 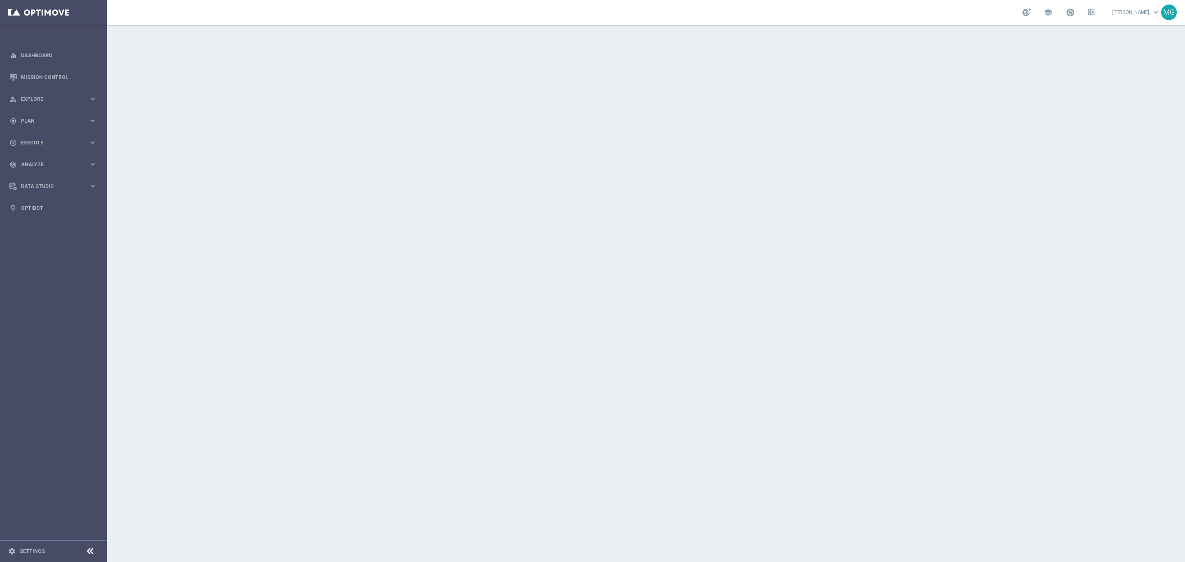 I want to click on i: person_search, so click(x=13, y=99).